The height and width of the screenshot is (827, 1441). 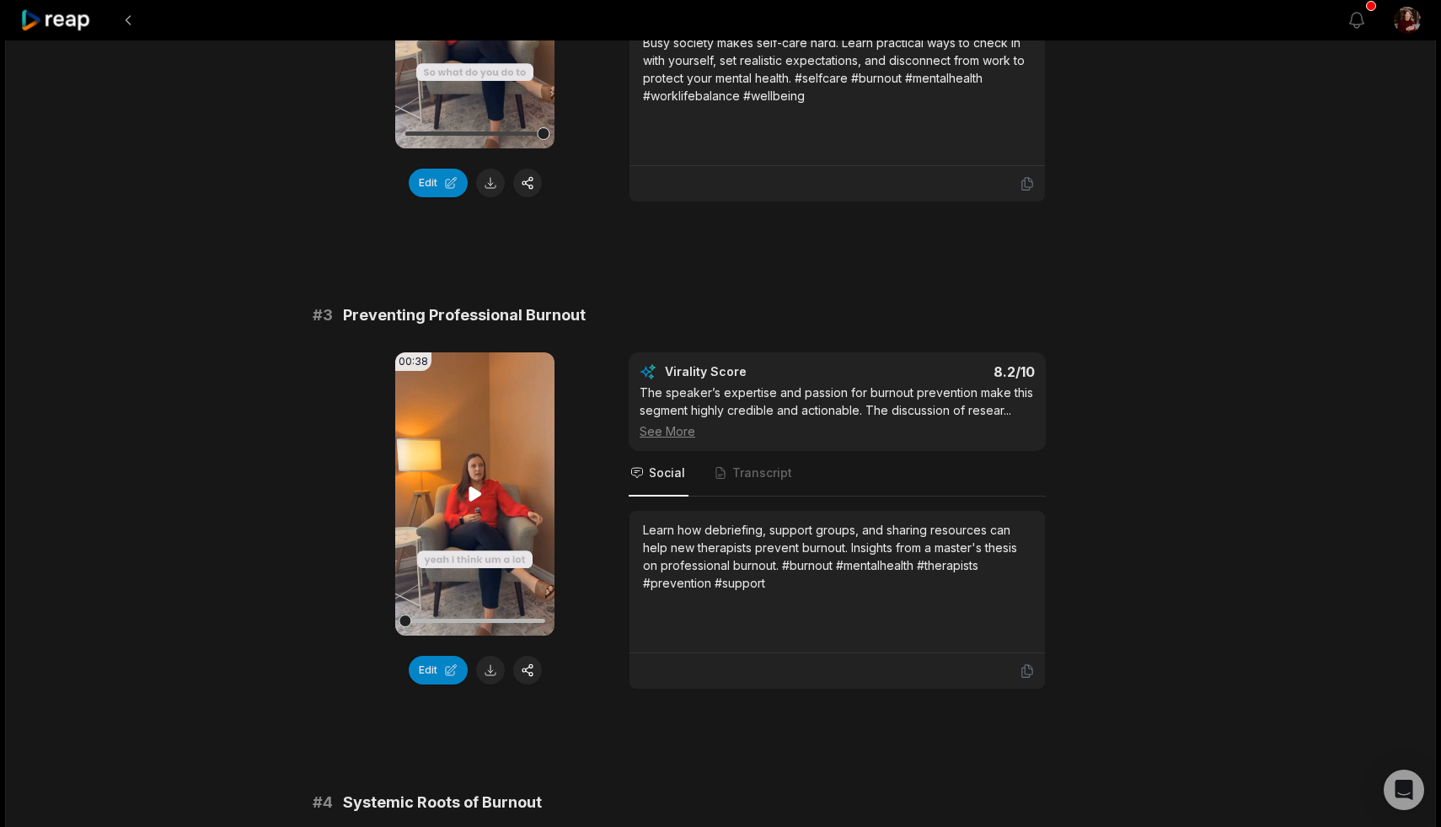 I want to click on nav: Tabs, so click(x=837, y=474).